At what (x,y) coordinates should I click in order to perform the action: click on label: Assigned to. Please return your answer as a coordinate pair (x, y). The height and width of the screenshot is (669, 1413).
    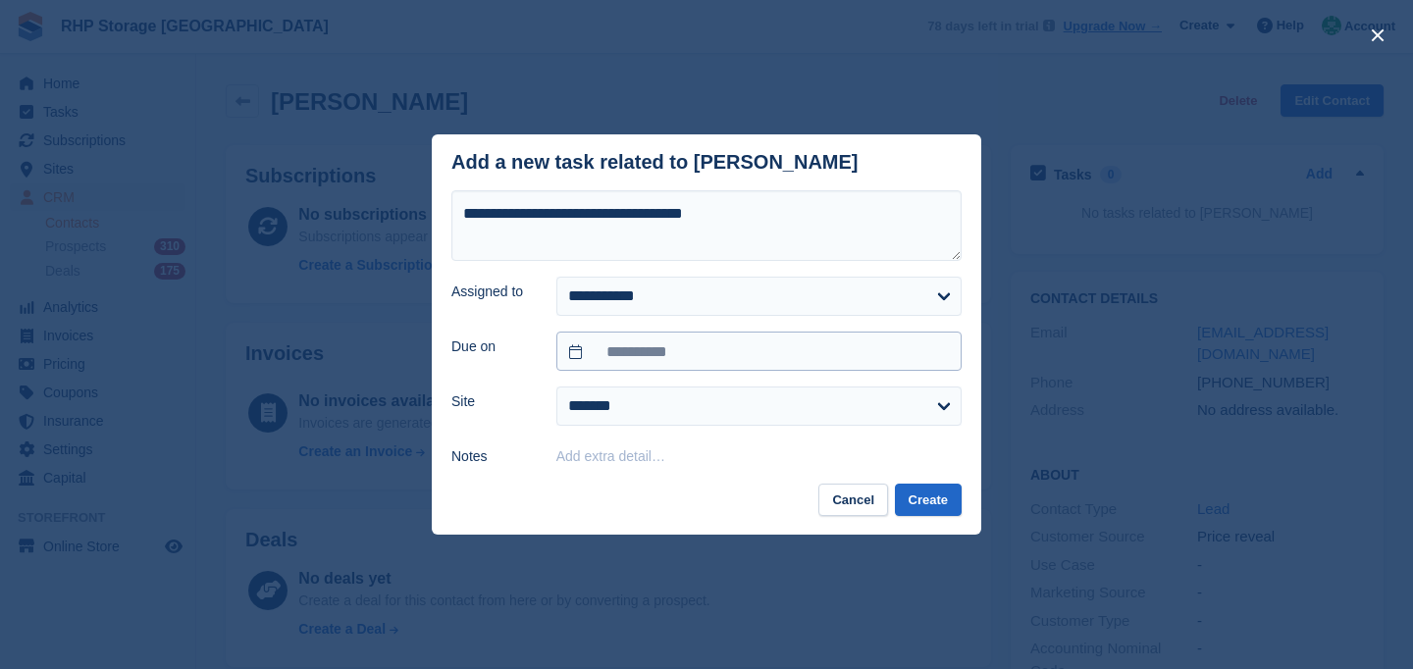
    Looking at the image, I should click on (492, 291).